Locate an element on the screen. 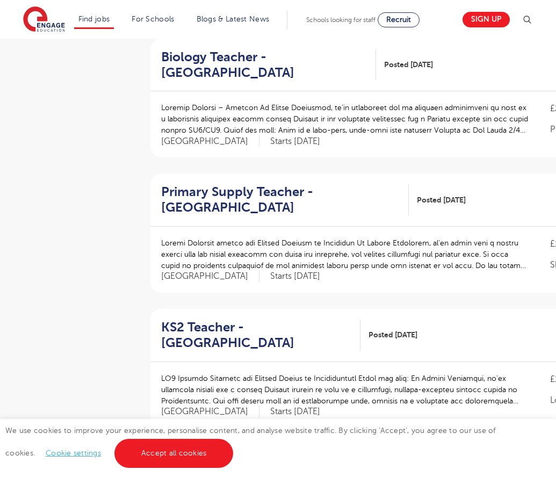 The height and width of the screenshot is (477, 556). a: Recruit is located at coordinates (399, 20).